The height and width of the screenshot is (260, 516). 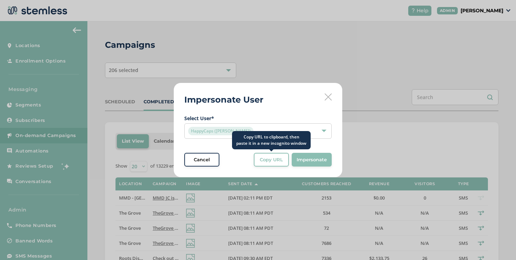 I want to click on span: Cancel, so click(x=202, y=160).